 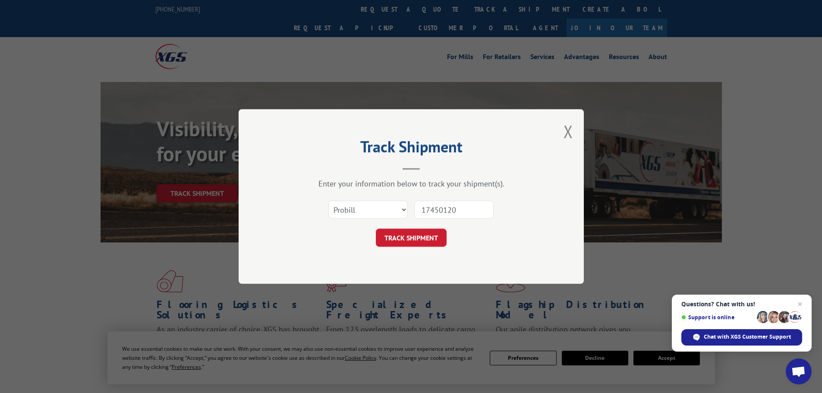 What do you see at coordinates (742, 304) in the screenshot?
I see `span: Questions? Chat with us!` at bounding box center [742, 304].